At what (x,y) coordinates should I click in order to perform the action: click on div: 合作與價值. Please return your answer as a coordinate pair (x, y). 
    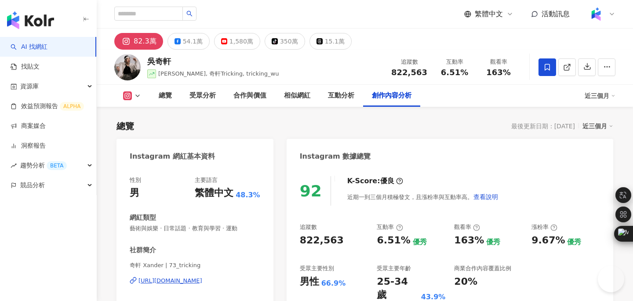
    Looking at the image, I should click on (250, 96).